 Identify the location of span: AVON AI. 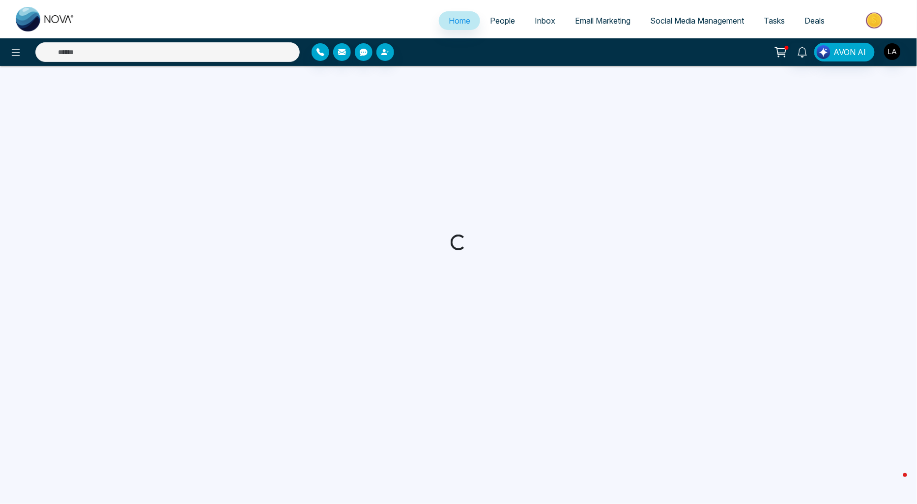
(851, 52).